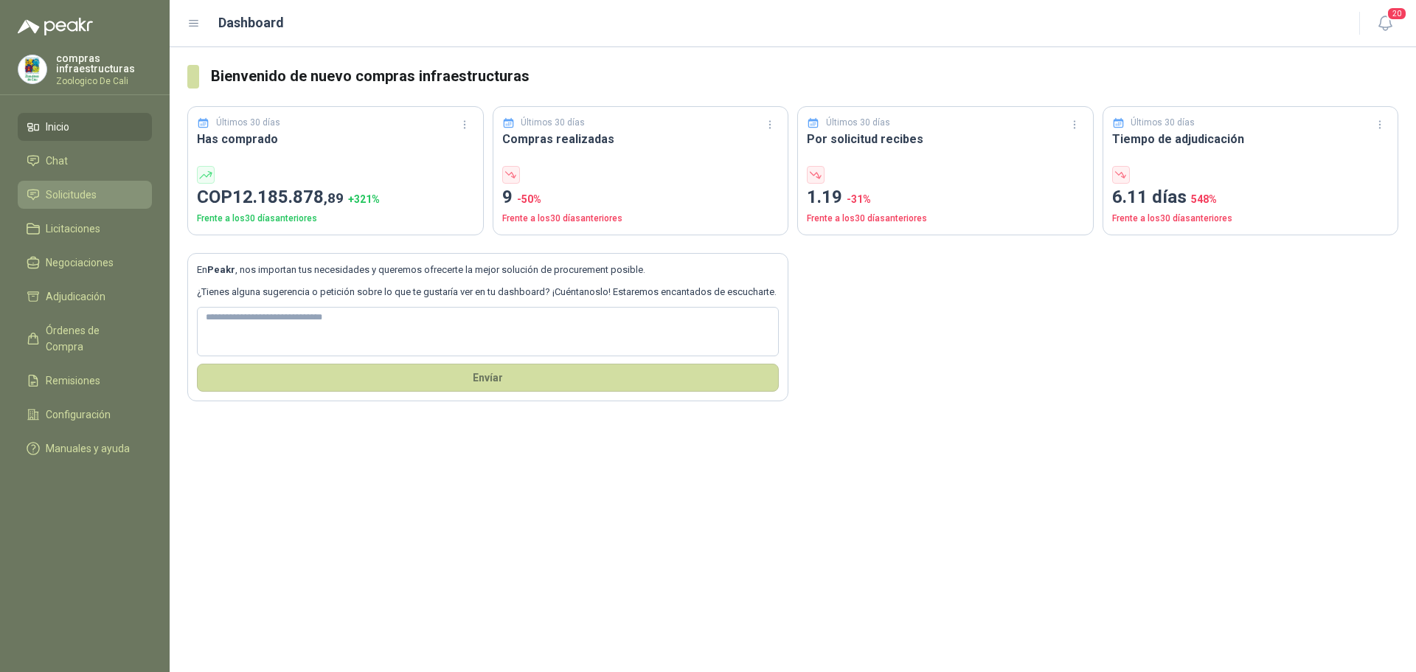 The image size is (1416, 672). I want to click on a: Manuales y ayuda, so click(85, 449).